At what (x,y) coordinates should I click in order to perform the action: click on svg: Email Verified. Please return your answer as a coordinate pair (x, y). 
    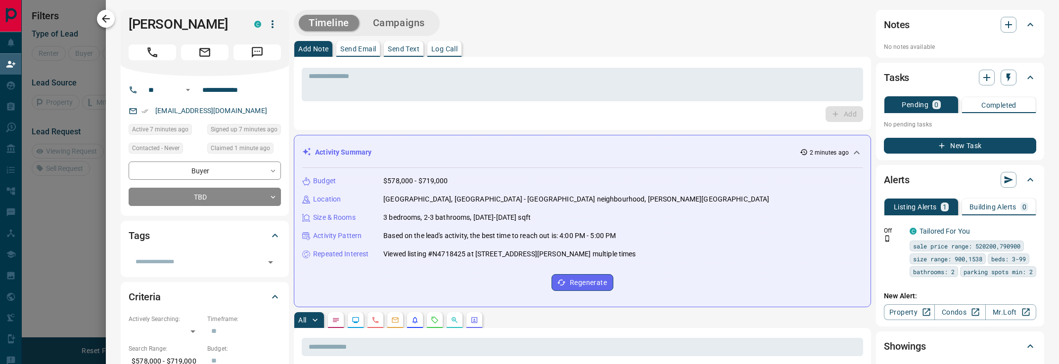
    Looking at the image, I should click on (145, 111).